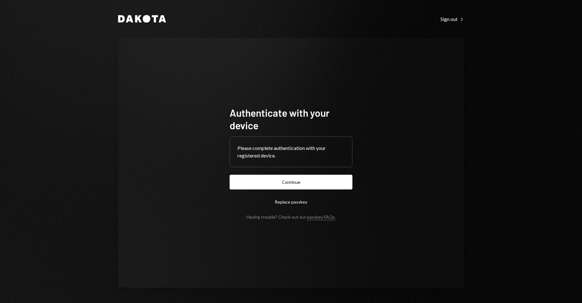 This screenshot has width=582, height=303. Describe the element at coordinates (291, 152) in the screenshot. I see `div: Please complete authentication with your registered device.` at that location.